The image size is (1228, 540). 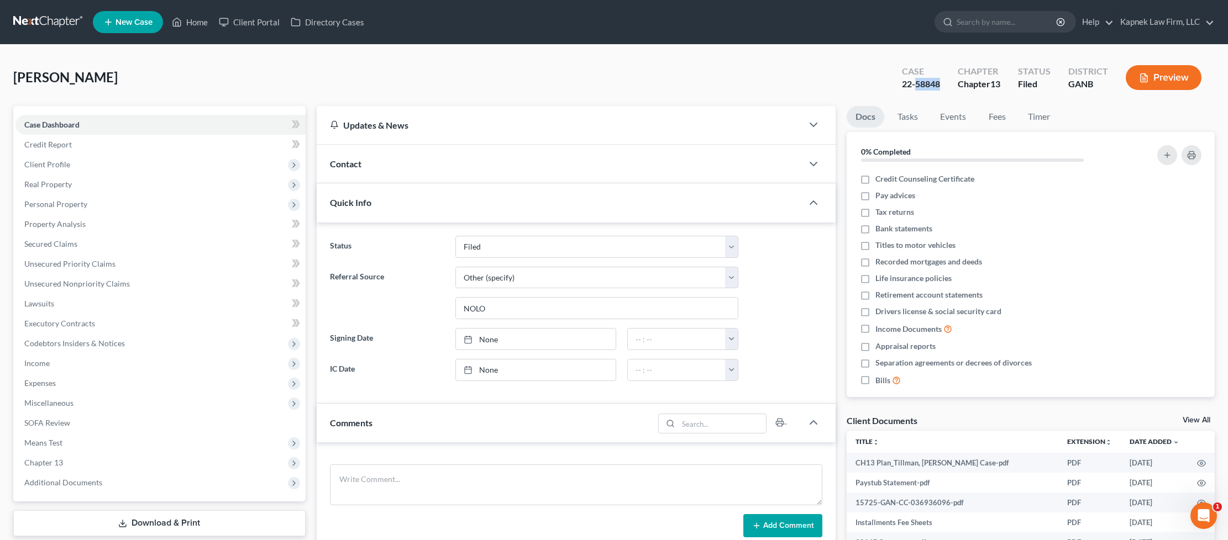 What do you see at coordinates (48, 144) in the screenshot?
I see `span: Credit Report` at bounding box center [48, 144].